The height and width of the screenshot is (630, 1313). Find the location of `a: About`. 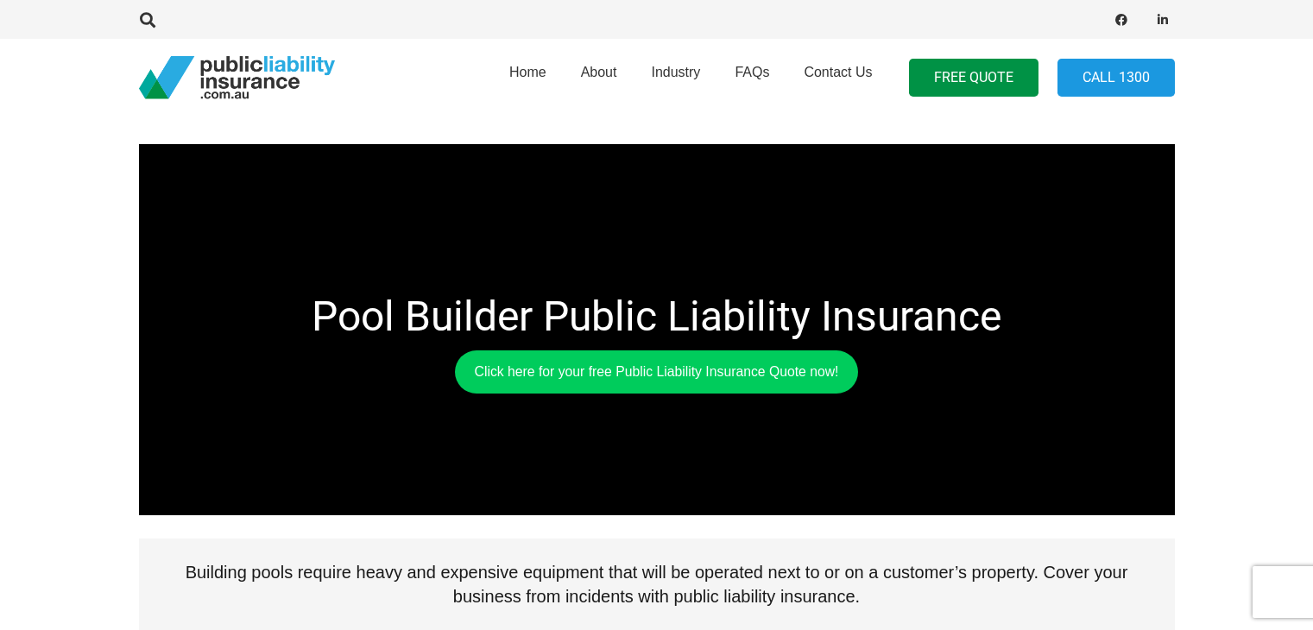

a: About is located at coordinates (599, 78).